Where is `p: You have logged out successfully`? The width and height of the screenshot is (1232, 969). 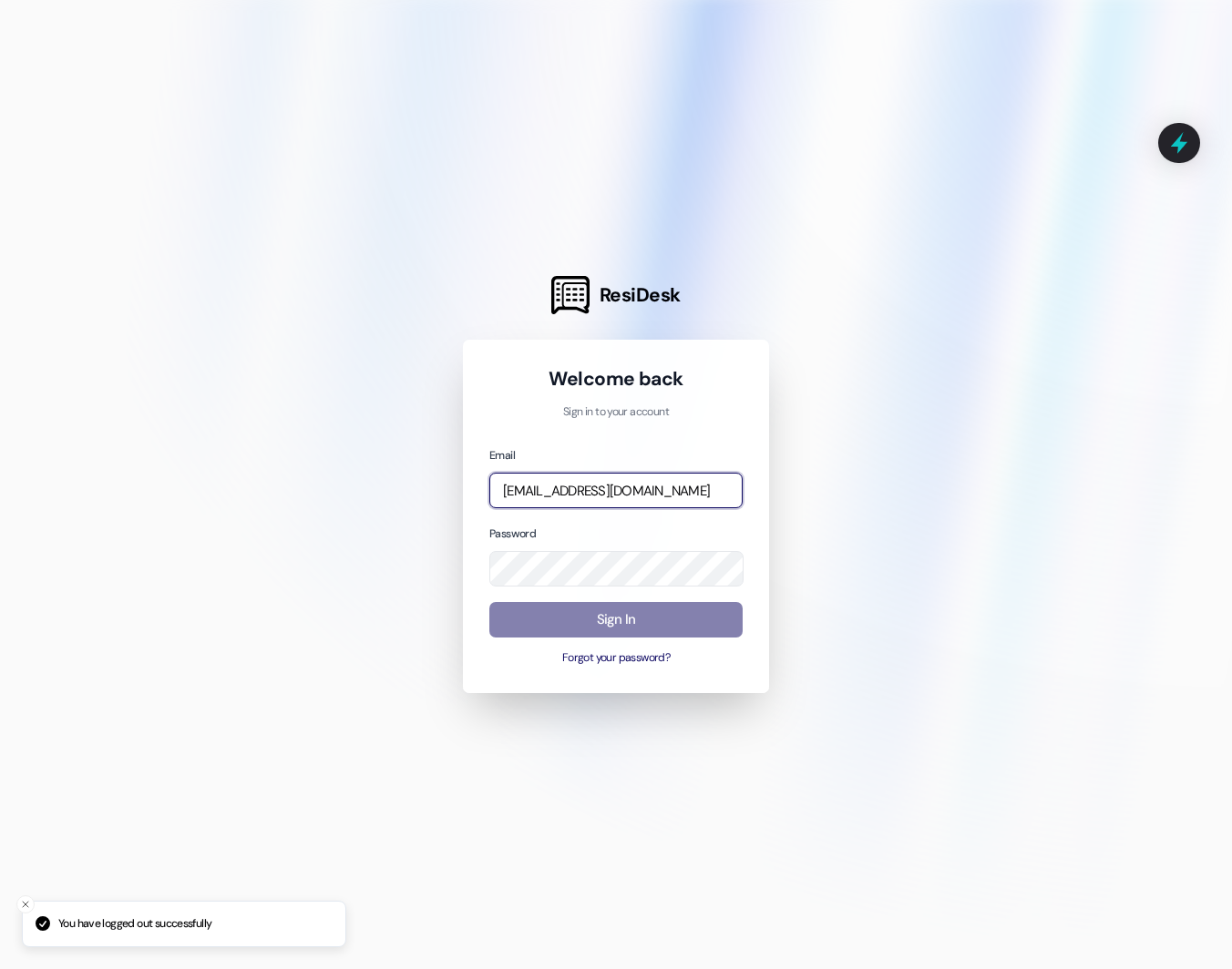
p: You have logged out successfully is located at coordinates (135, 925).